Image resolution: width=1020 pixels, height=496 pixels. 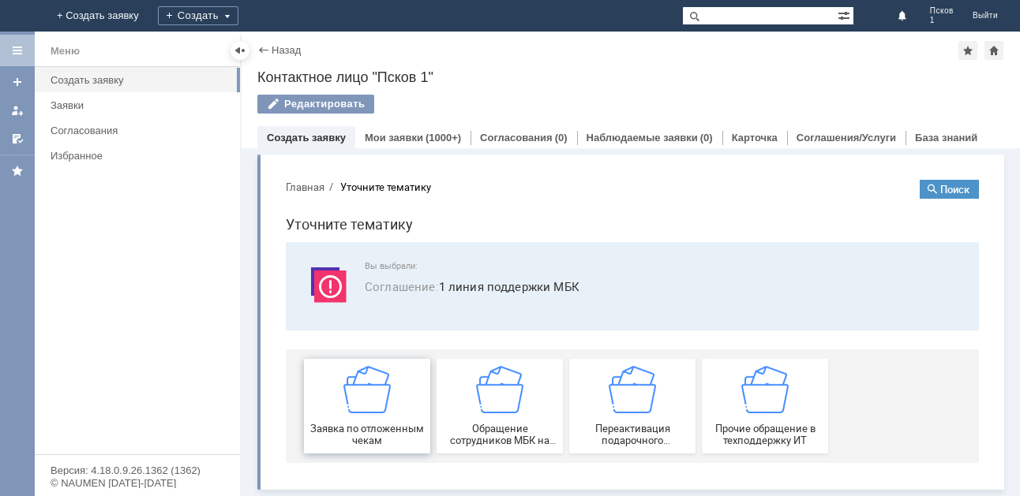 What do you see at coordinates (112, 20) in the screenshot?
I see `div: Уточните тематику` at bounding box center [112, 20].